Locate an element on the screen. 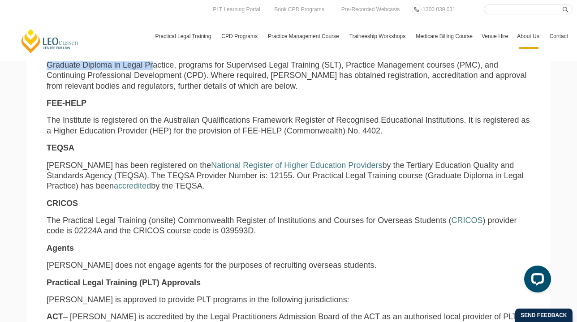  strong: FEE-HELP is located at coordinates (66, 103).